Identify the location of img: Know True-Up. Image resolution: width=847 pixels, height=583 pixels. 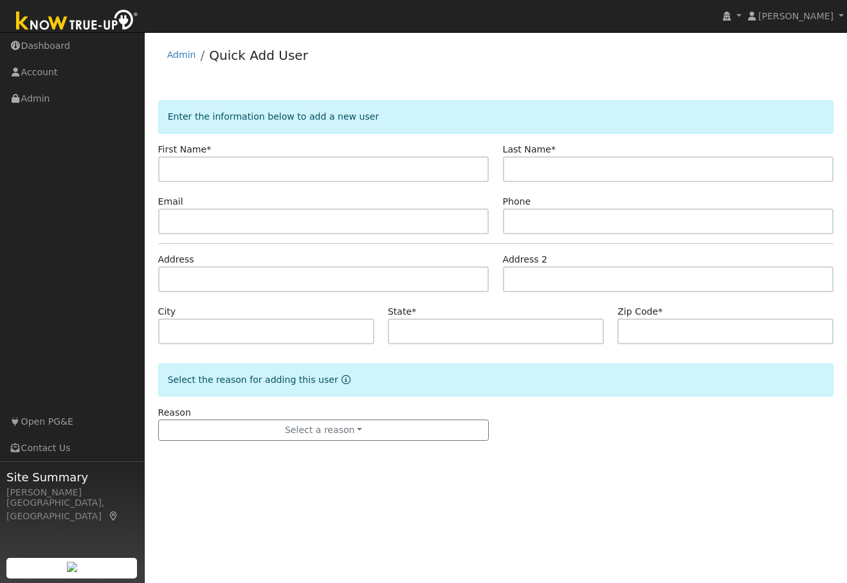
(77, 21).